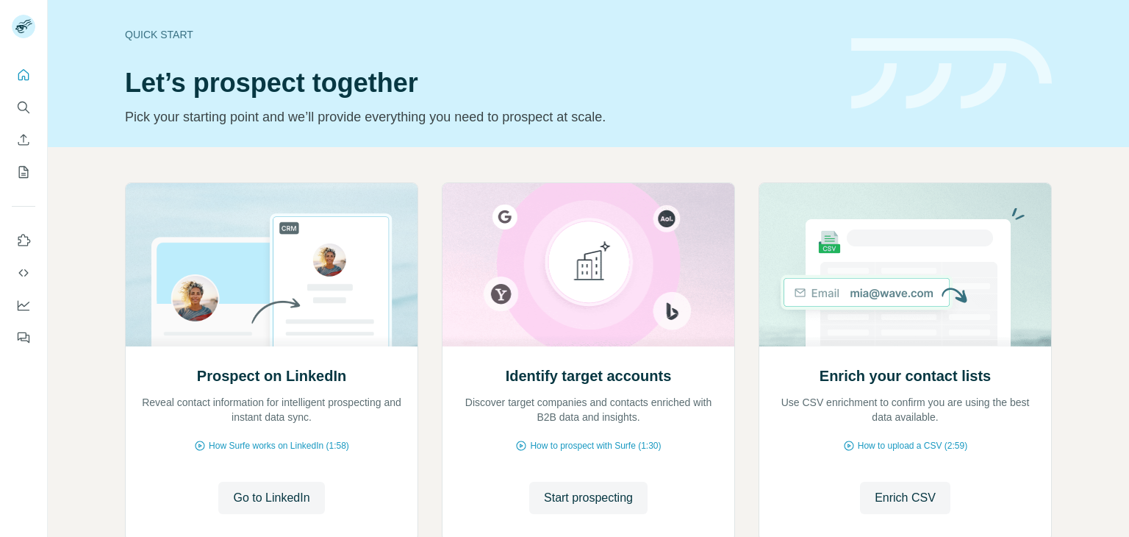  Describe the element at coordinates (24, 240) in the screenshot. I see `button: Use Surfe on LinkedIn` at that location.